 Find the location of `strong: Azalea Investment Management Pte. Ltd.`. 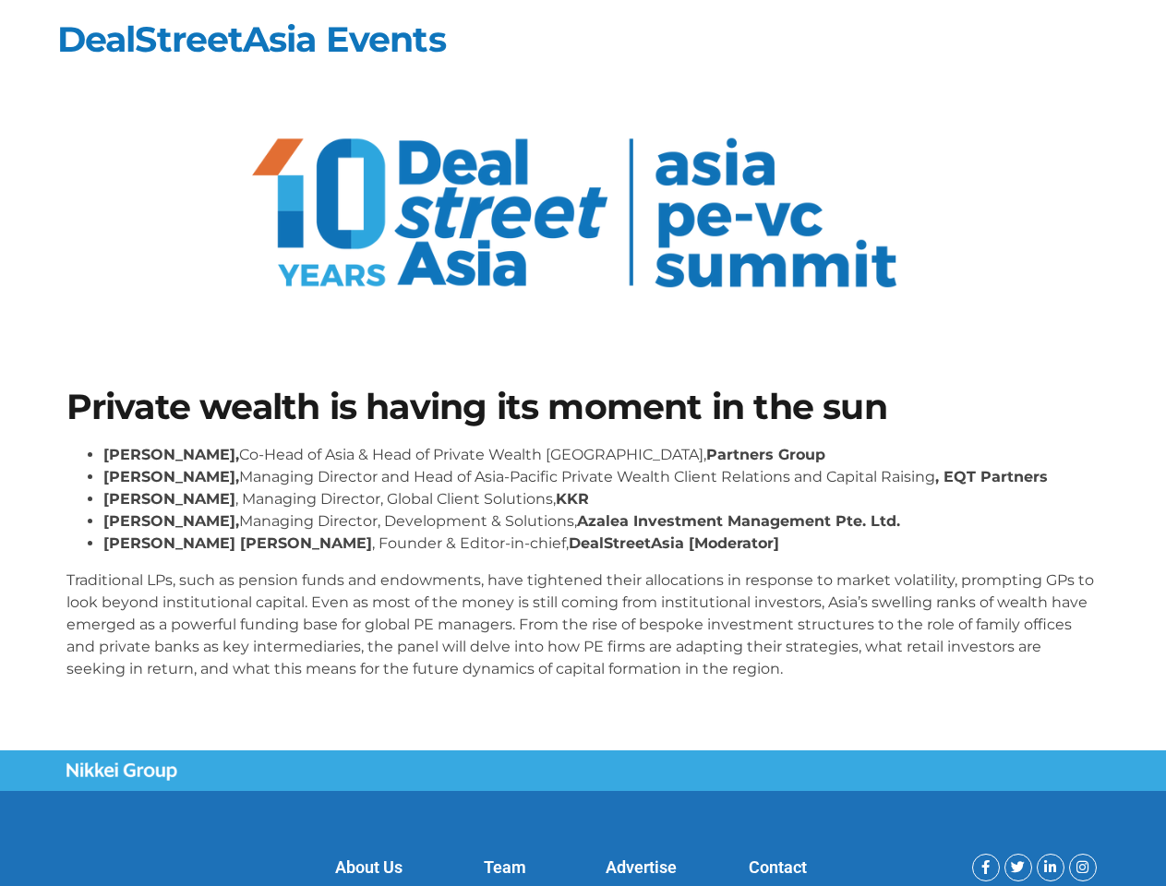

strong: Azalea Investment Management Pte. Ltd. is located at coordinates (739, 521).